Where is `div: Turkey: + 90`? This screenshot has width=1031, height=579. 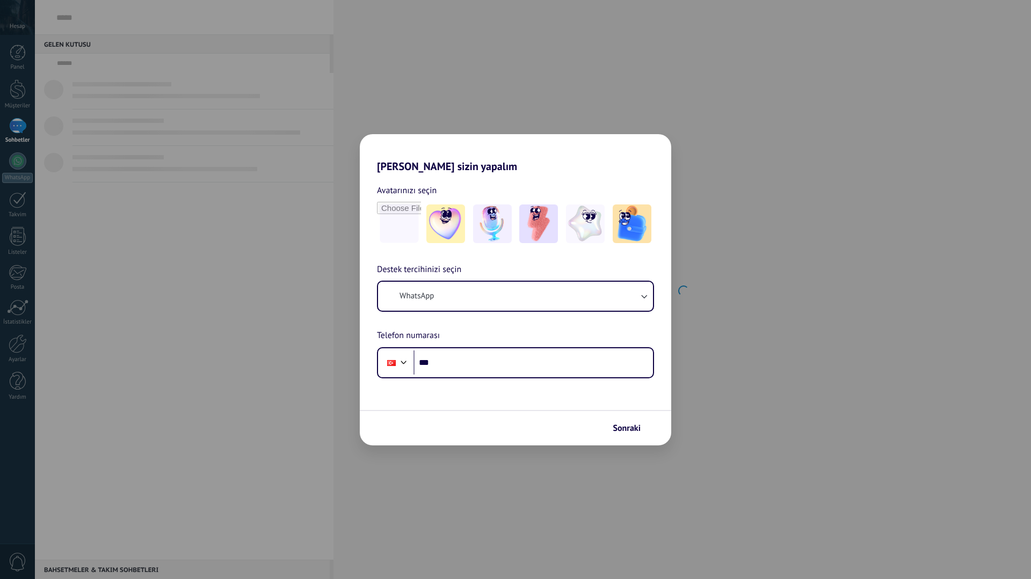
div: Turkey: + 90 is located at coordinates (391, 363).